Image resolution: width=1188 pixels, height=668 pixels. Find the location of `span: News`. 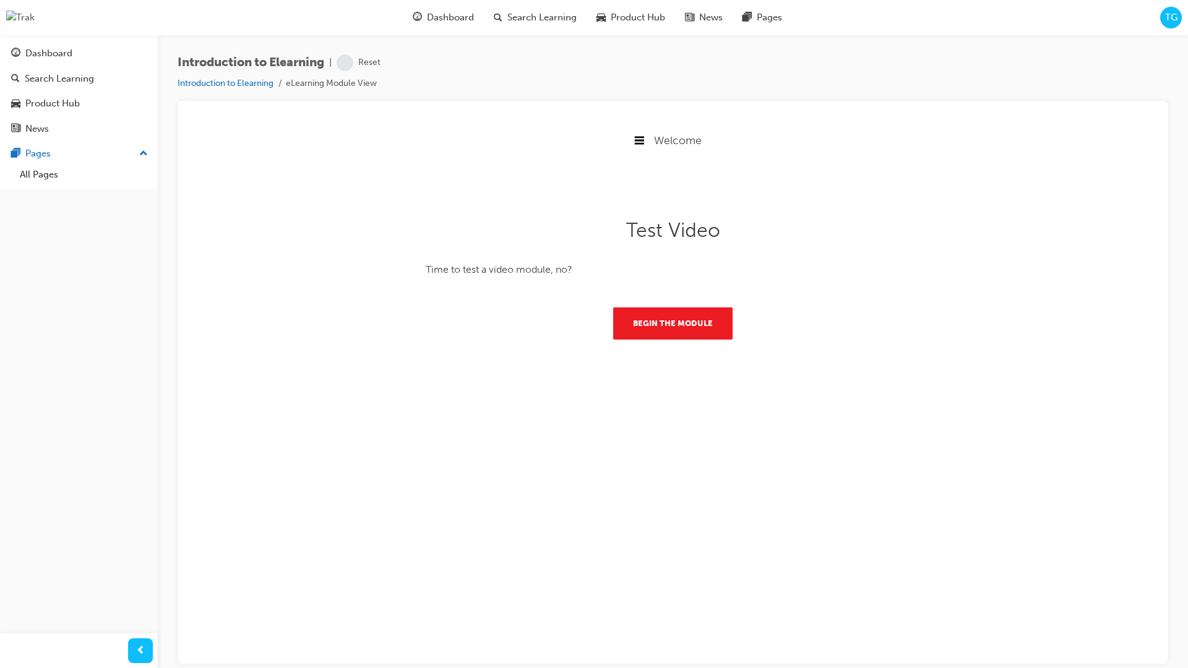

span: News is located at coordinates (711, 17).